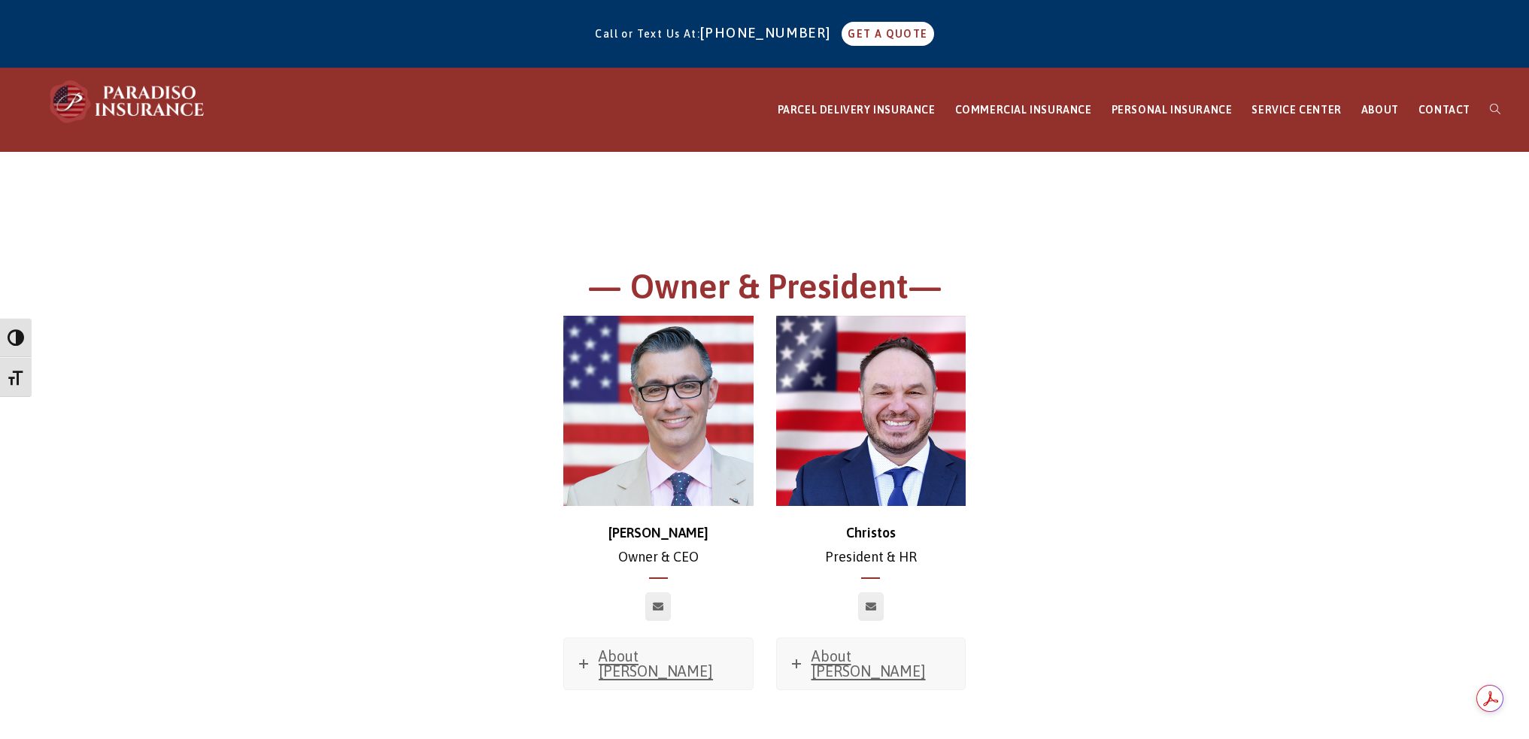 Image resolution: width=1529 pixels, height=739 pixels. Describe the element at coordinates (871, 532) in the screenshot. I see `strong: Christos` at that location.